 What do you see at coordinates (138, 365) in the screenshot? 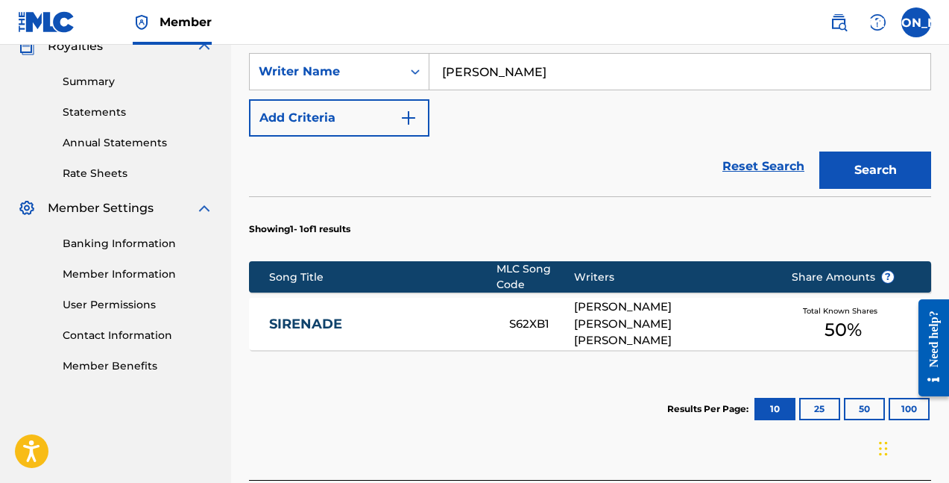
I see `a: Member Benefits` at bounding box center [138, 365].